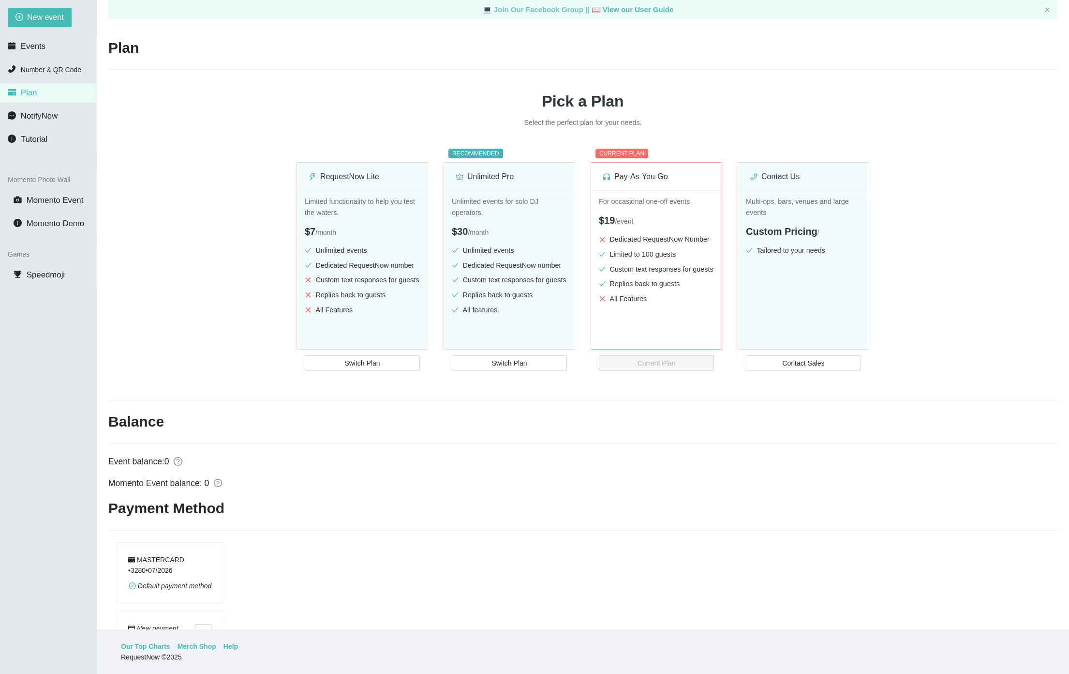 The width and height of the screenshot is (1069, 674). I want to click on span: / event, so click(624, 221).